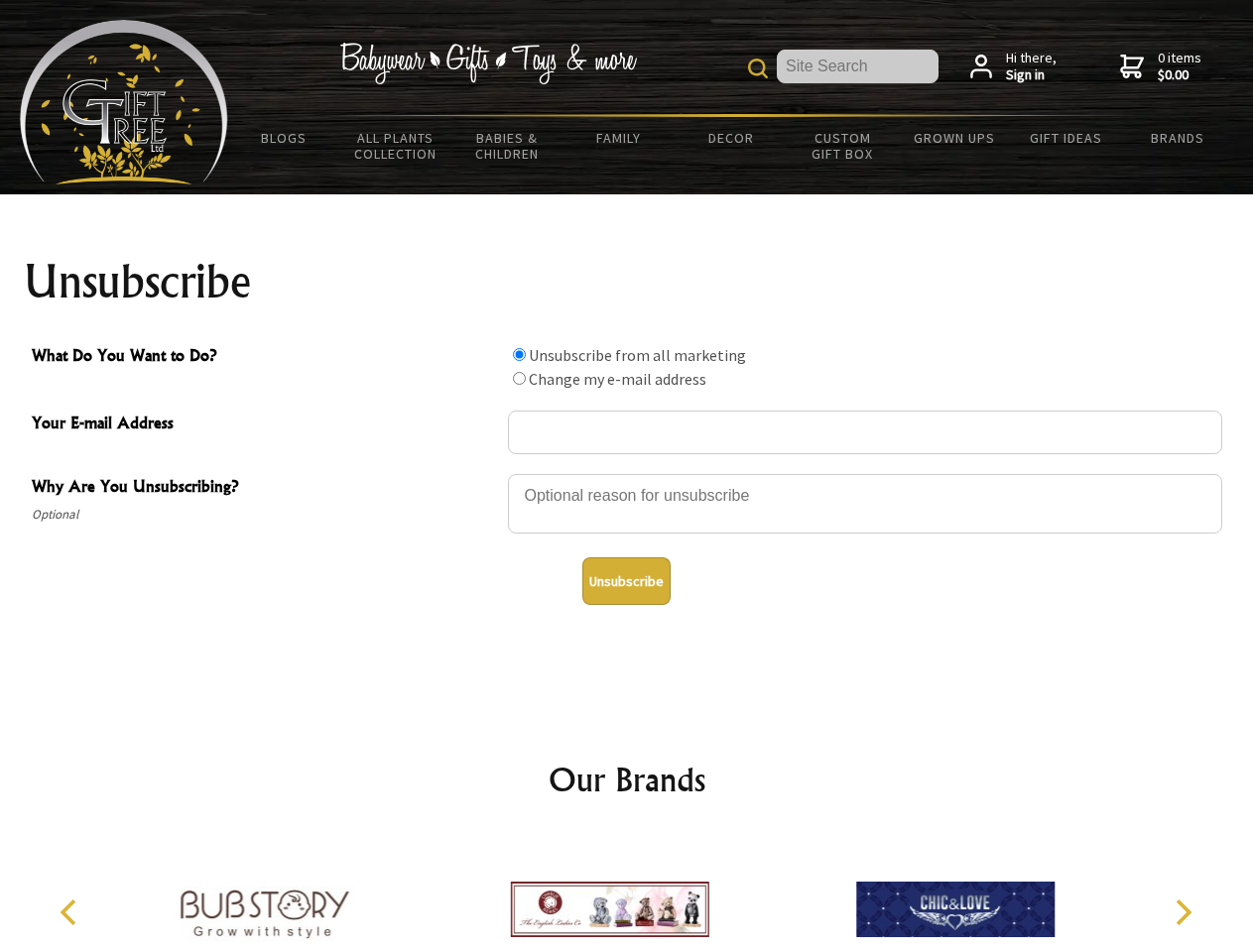 This screenshot has width=1253, height=952. Describe the element at coordinates (507, 146) in the screenshot. I see `a: Babies & Children` at that location.